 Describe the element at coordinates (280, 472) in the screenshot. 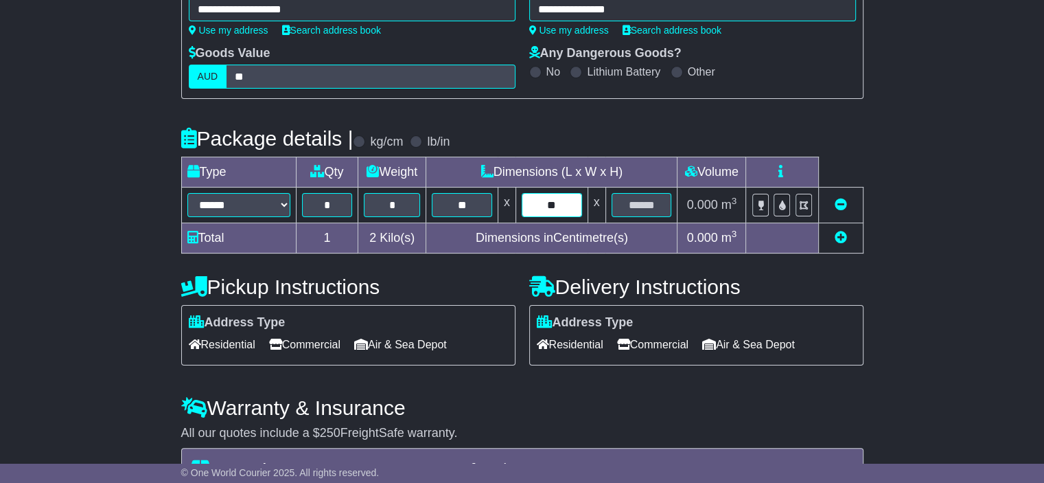

I see `span: © One World Courier 2025. All rights reserved.` at that location.